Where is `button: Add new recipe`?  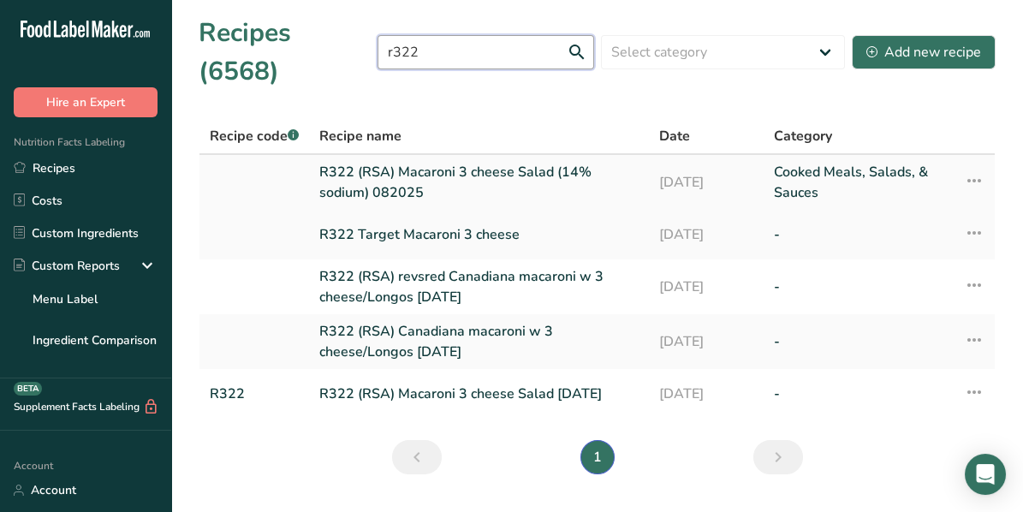 button: Add new recipe is located at coordinates (924, 52).